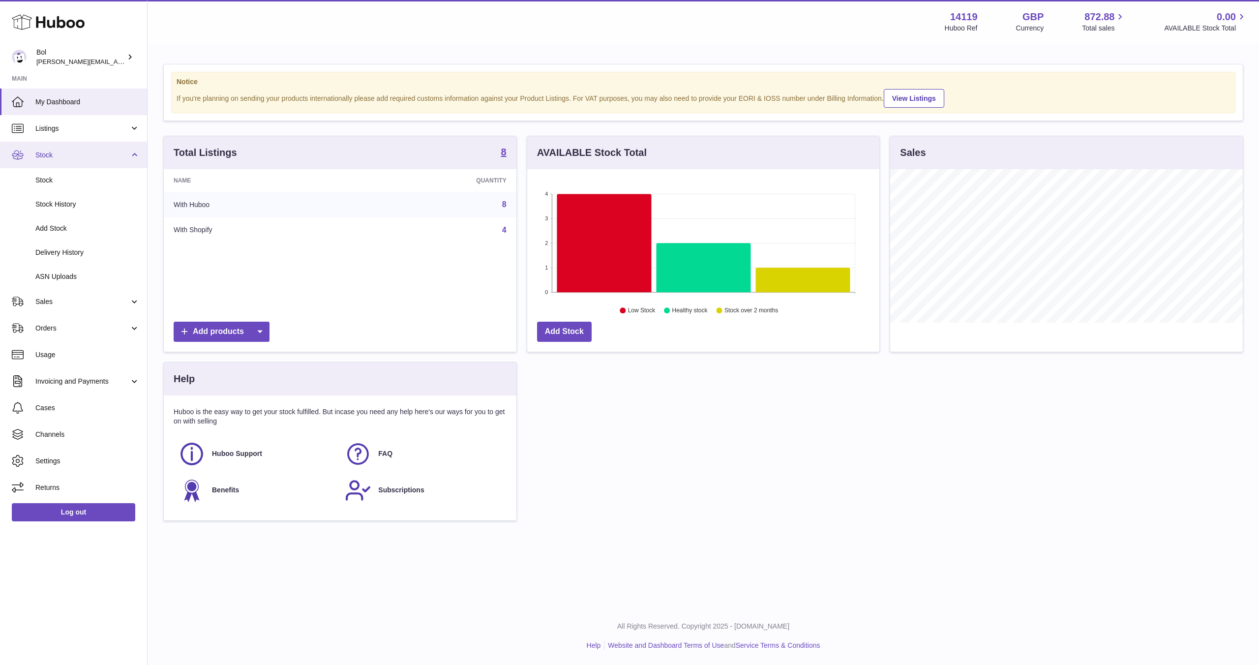 The height and width of the screenshot is (665, 1259). Describe the element at coordinates (778, 645) in the screenshot. I see `a: Service Terms & Conditions` at that location.